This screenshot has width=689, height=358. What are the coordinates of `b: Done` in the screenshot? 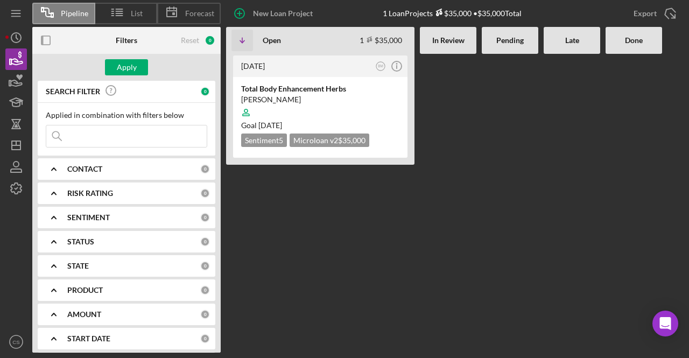 It's located at (634, 40).